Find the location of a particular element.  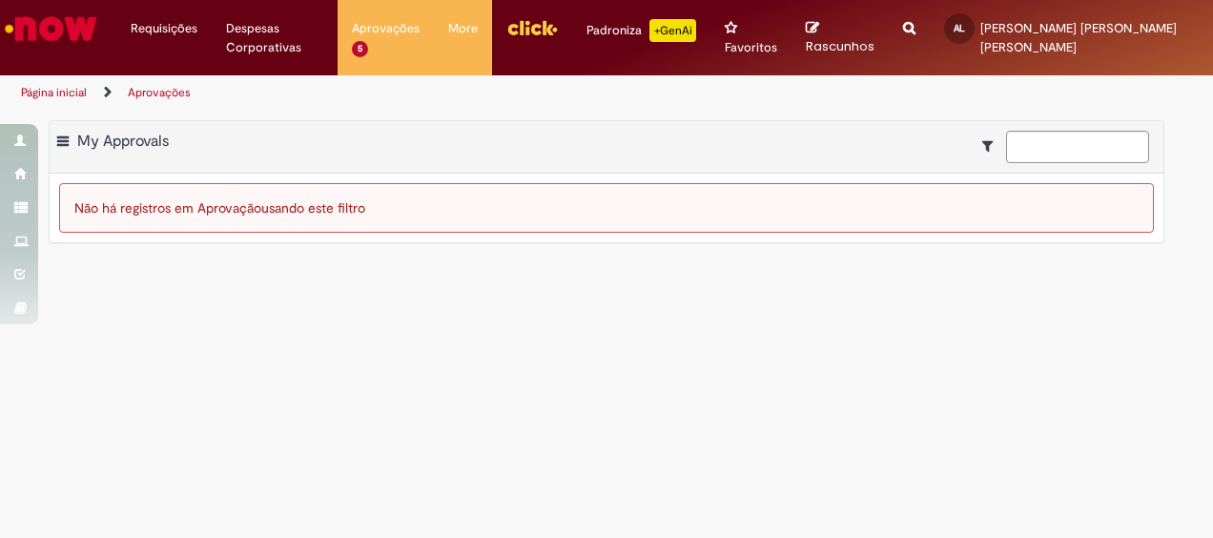

span: usando este filtro is located at coordinates (313, 208).